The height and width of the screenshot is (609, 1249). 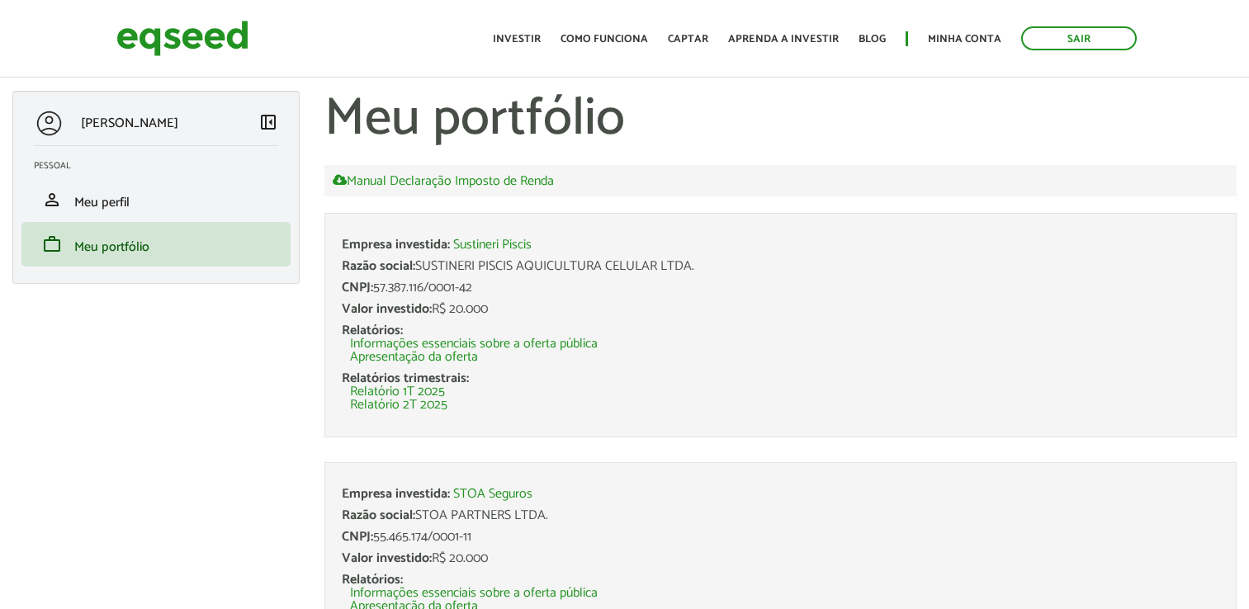 What do you see at coordinates (872, 39) in the screenshot?
I see `a: Blog` at bounding box center [872, 39].